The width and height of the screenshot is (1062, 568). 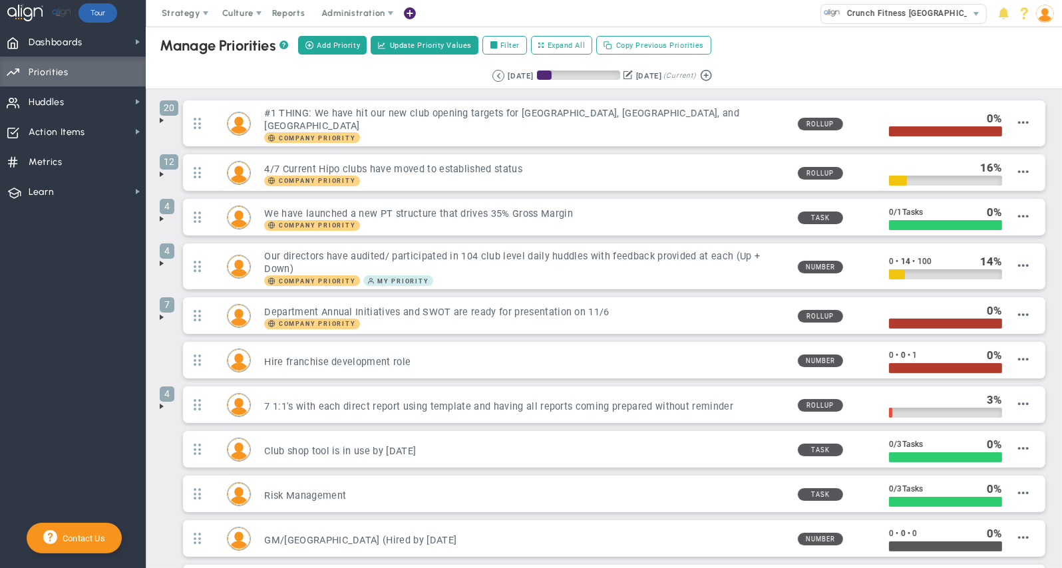 I want to click on span: Administration, so click(x=353, y=13).